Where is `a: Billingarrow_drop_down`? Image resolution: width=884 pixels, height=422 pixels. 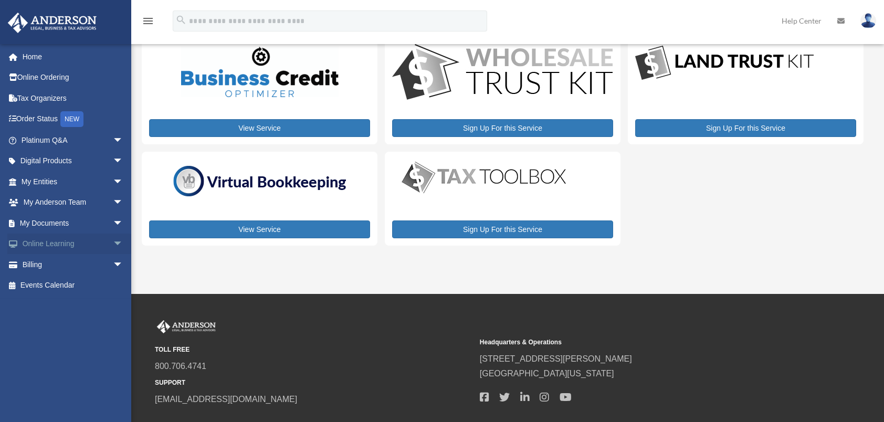
a: Billingarrow_drop_down is located at coordinates (73, 265).